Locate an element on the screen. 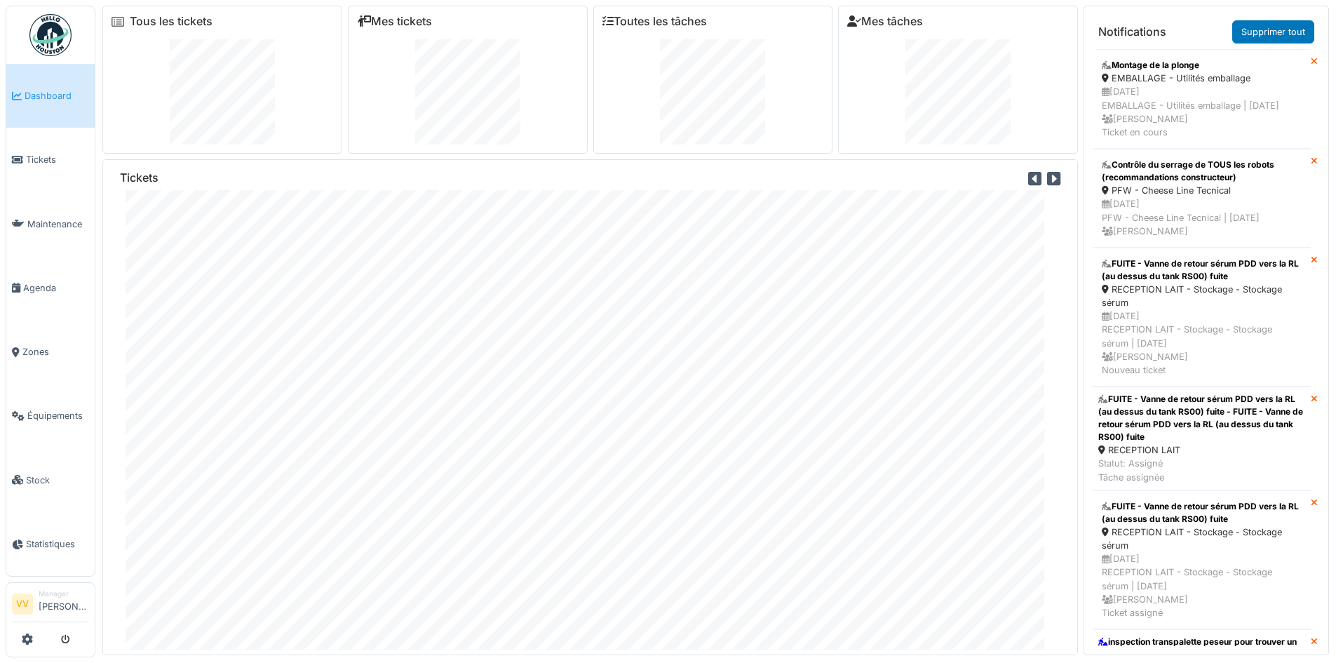 Image resolution: width=1336 pixels, height=663 pixels. a: Dashboard is located at coordinates (50, 95).